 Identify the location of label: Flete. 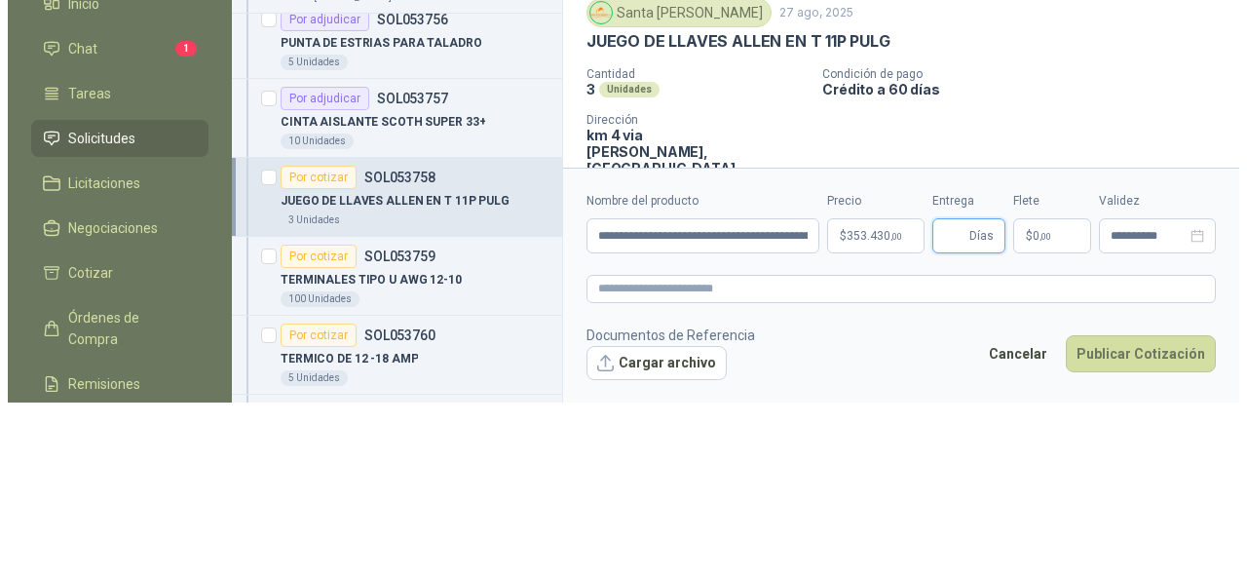
(1044, 201).